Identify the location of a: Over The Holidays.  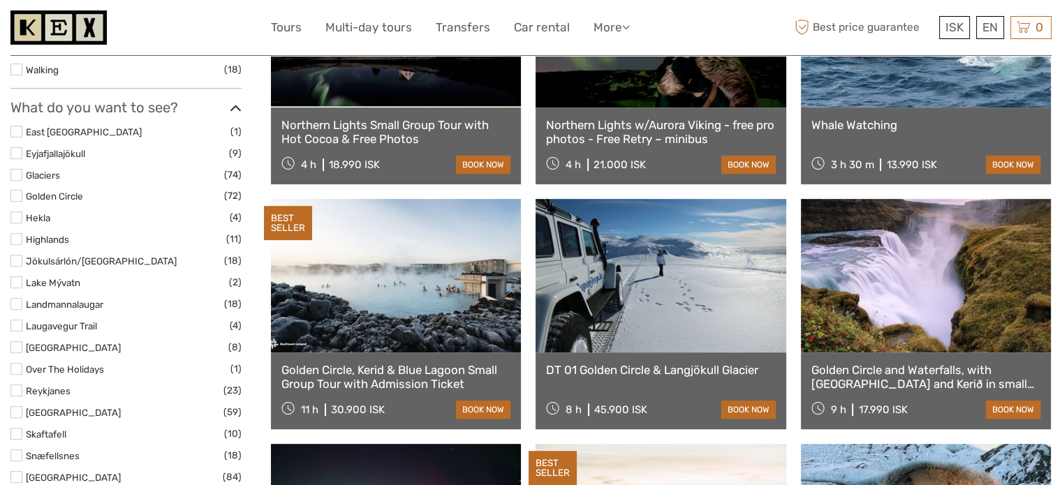
(65, 369).